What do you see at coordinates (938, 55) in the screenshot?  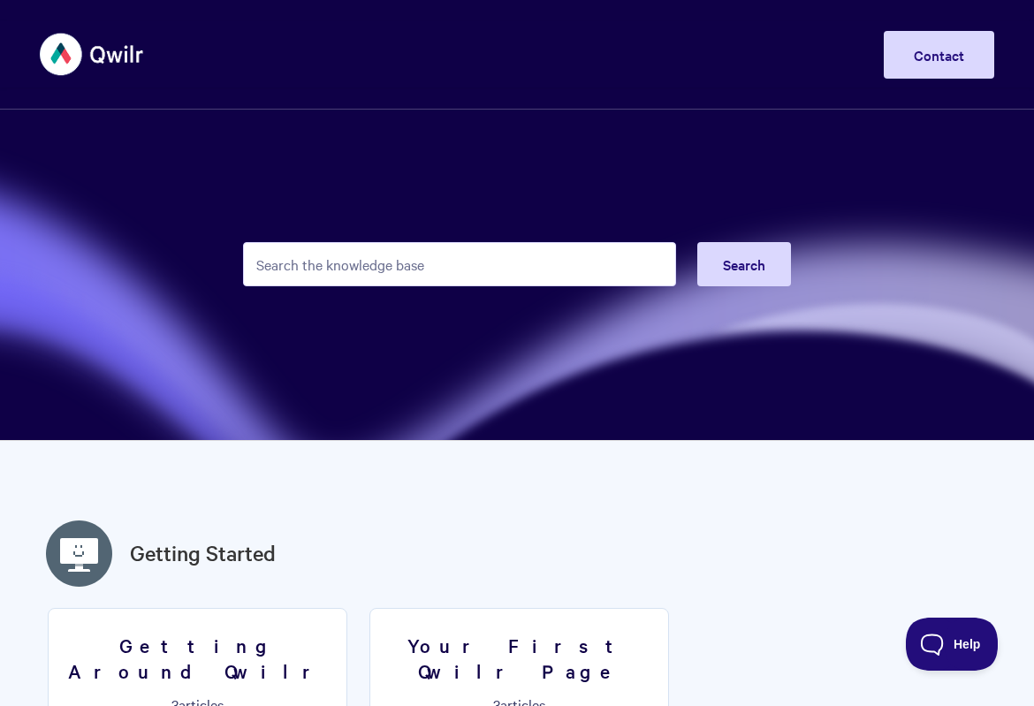 I see `a: Contact` at bounding box center [938, 55].